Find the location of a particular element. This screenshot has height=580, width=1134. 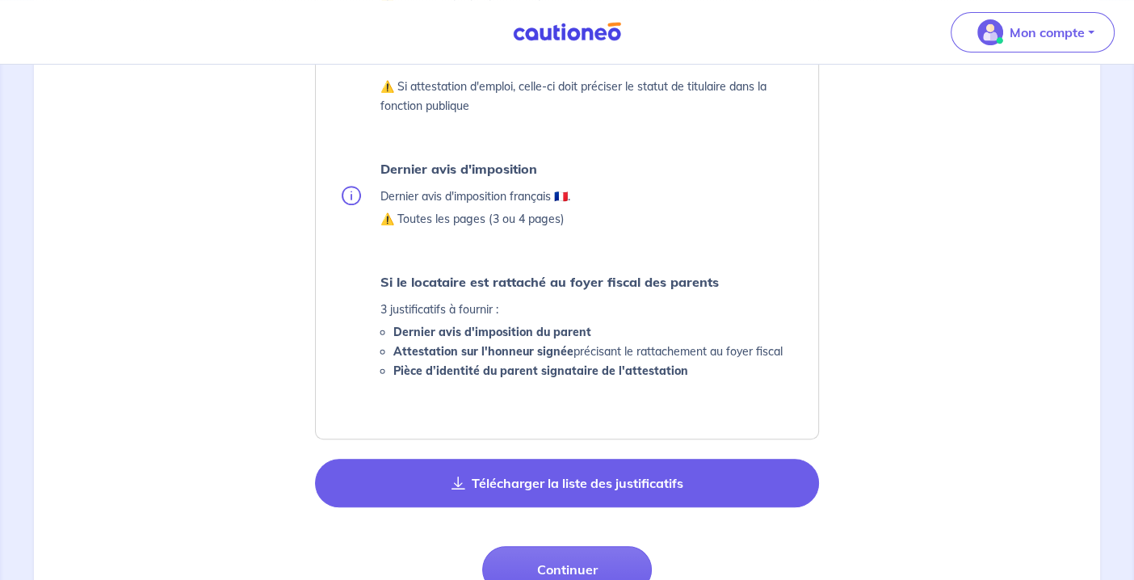

div: Outline is located at coordinates (121, 14).